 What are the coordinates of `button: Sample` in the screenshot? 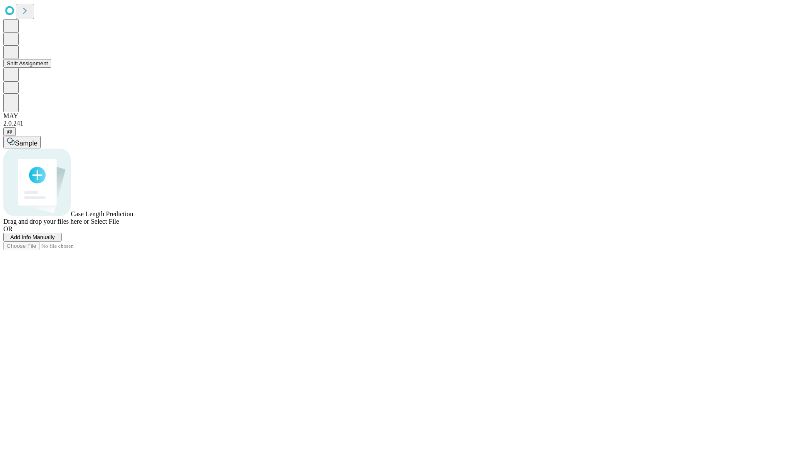 It's located at (22, 142).